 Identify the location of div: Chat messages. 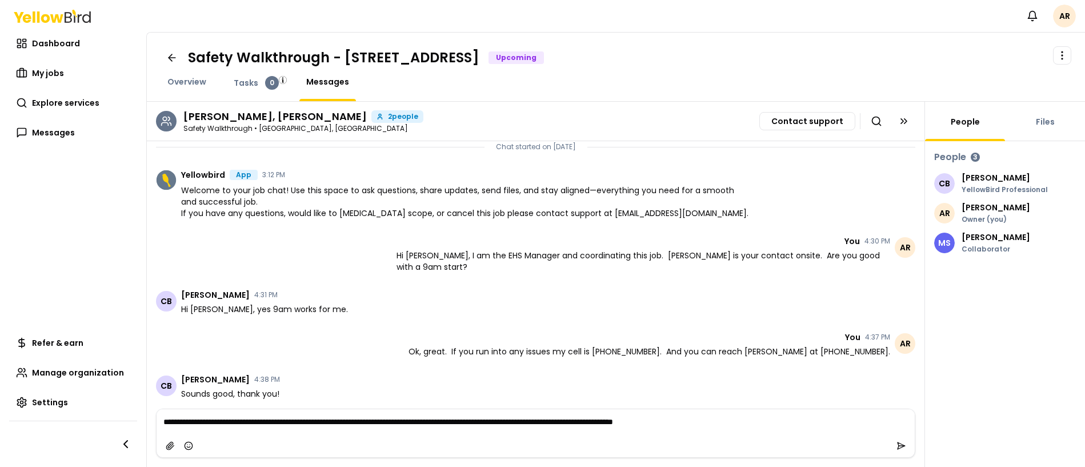
(535, 275).